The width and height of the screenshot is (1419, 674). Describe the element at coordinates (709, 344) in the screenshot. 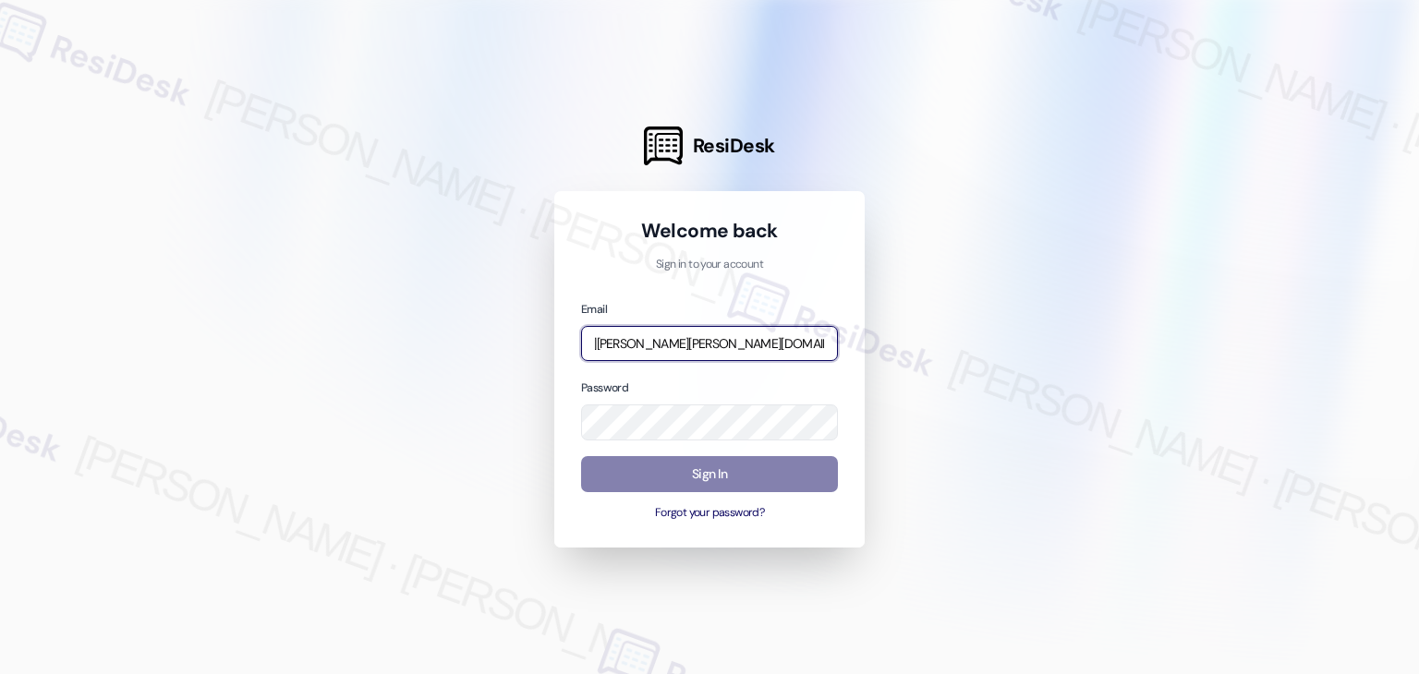

I see `input: name@example.com` at that location.